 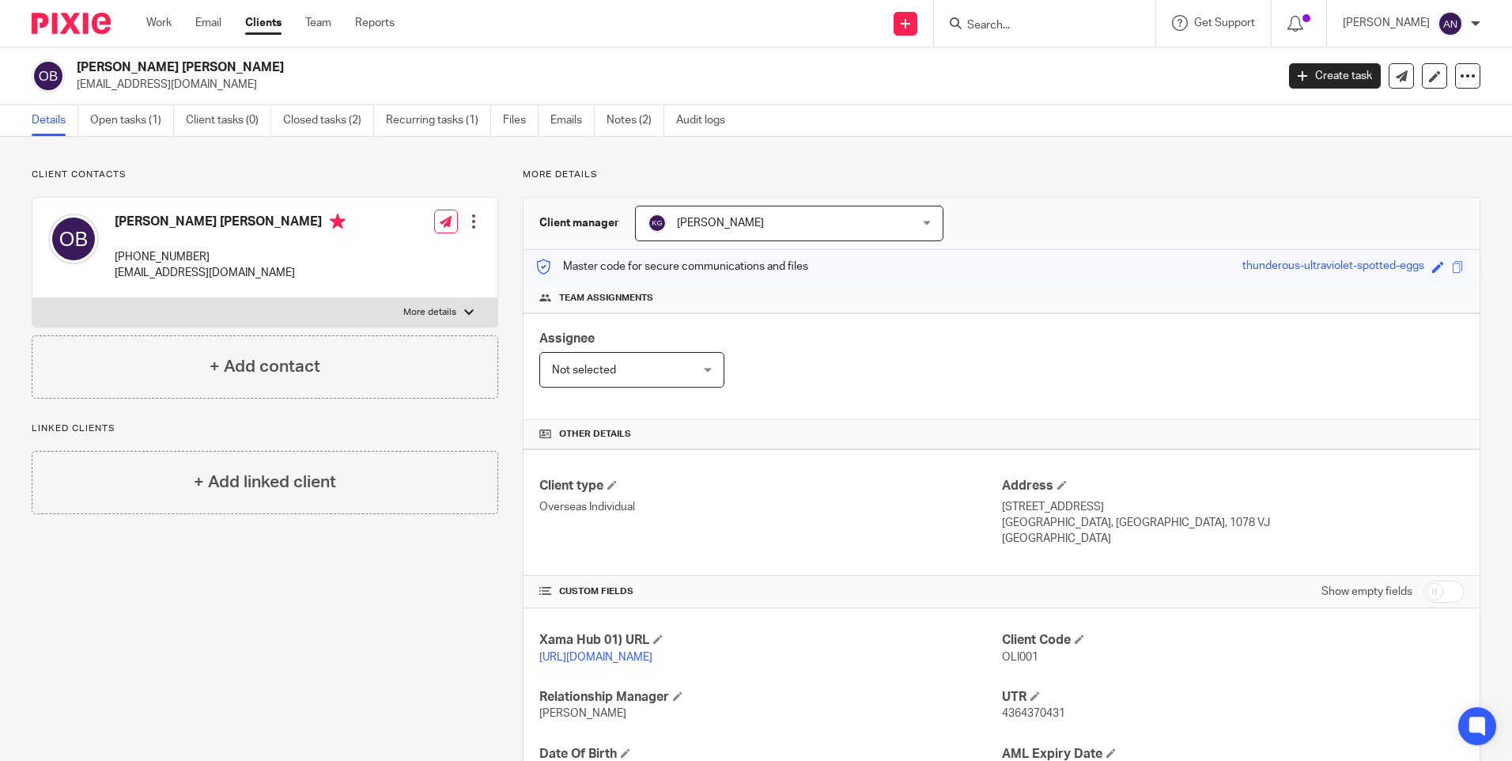 What do you see at coordinates (159, 23) in the screenshot?
I see `a: Work` at bounding box center [159, 23].